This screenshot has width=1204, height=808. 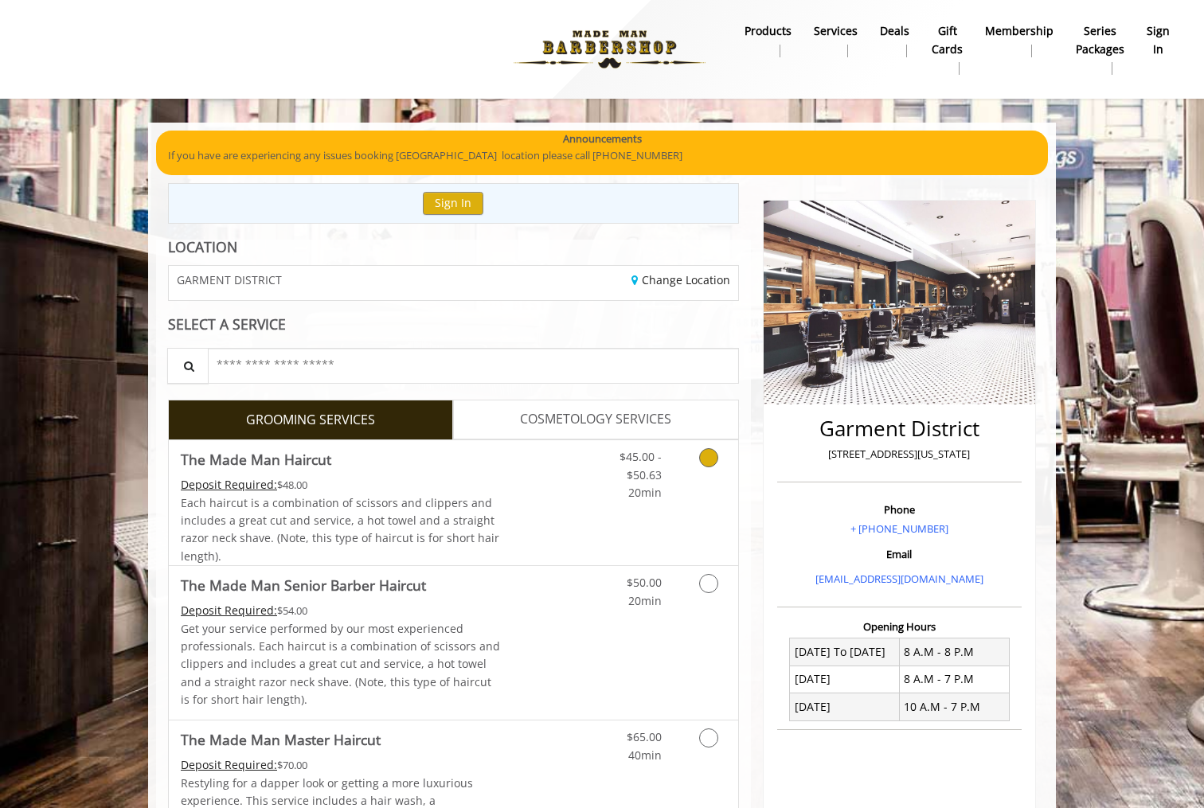 I want to click on b: The Made Man Haircut, so click(x=256, y=459).